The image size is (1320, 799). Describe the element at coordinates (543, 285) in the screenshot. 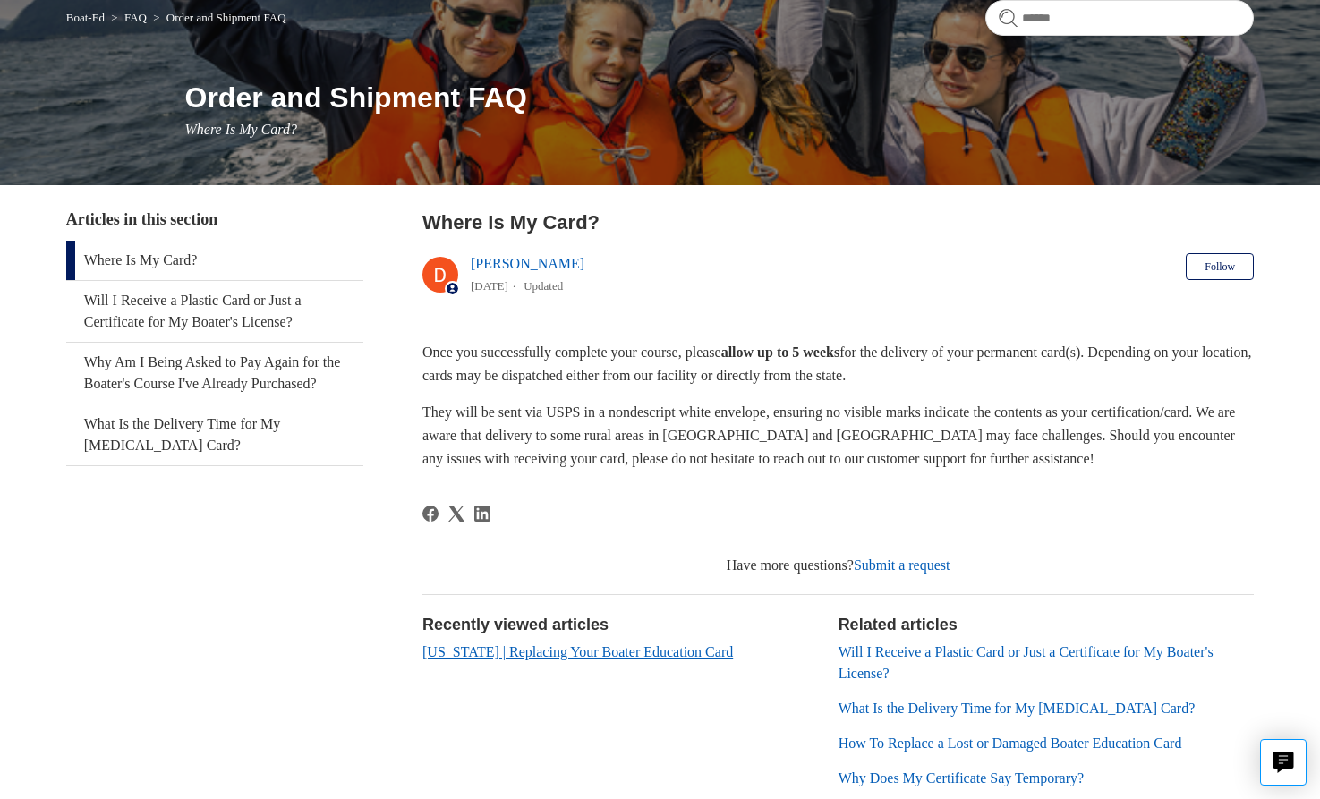

I see `li: Updated` at that location.